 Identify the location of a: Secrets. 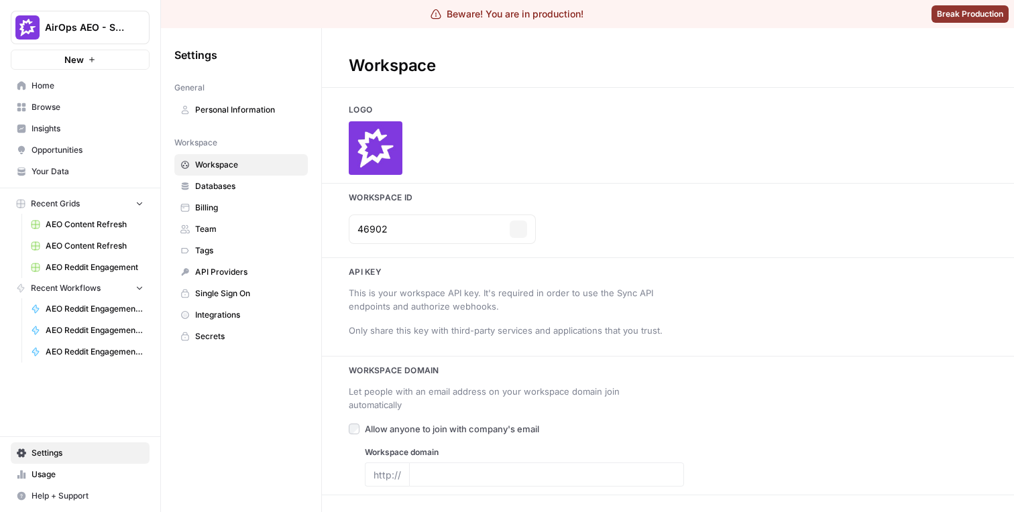
(241, 337).